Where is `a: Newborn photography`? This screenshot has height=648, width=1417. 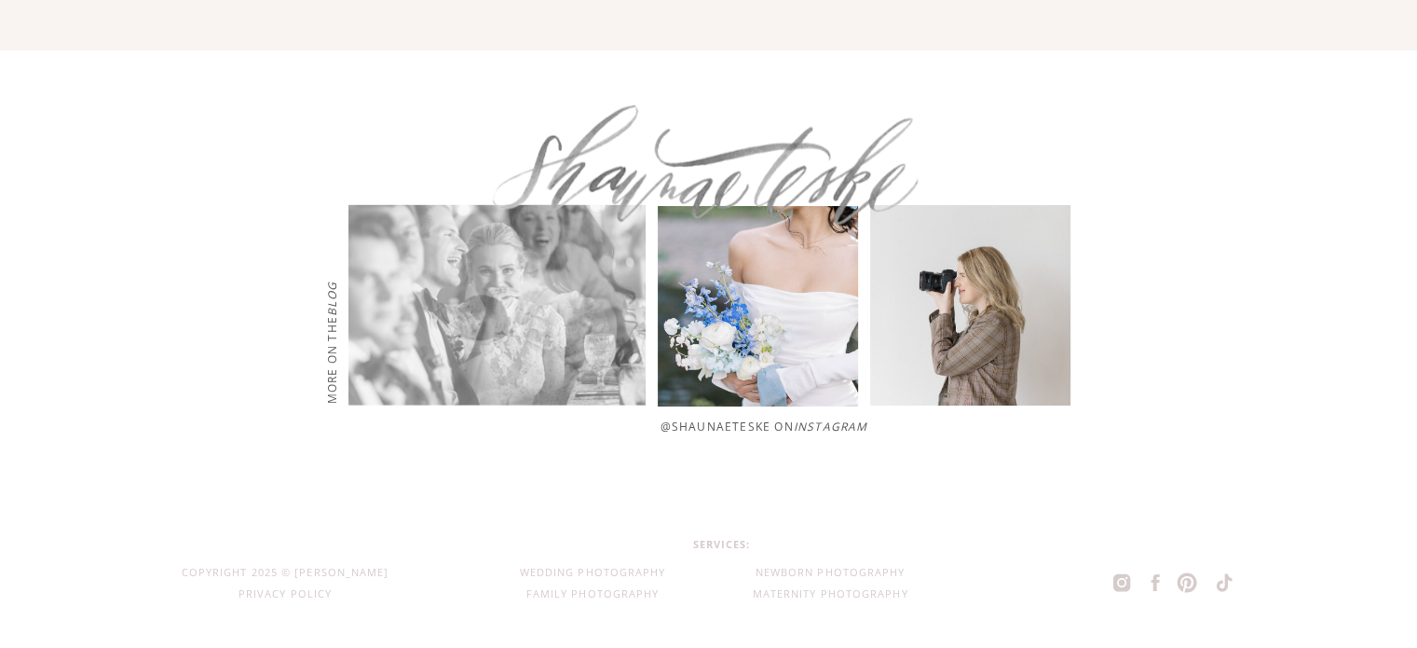
a: Newborn photography is located at coordinates (830, 573).